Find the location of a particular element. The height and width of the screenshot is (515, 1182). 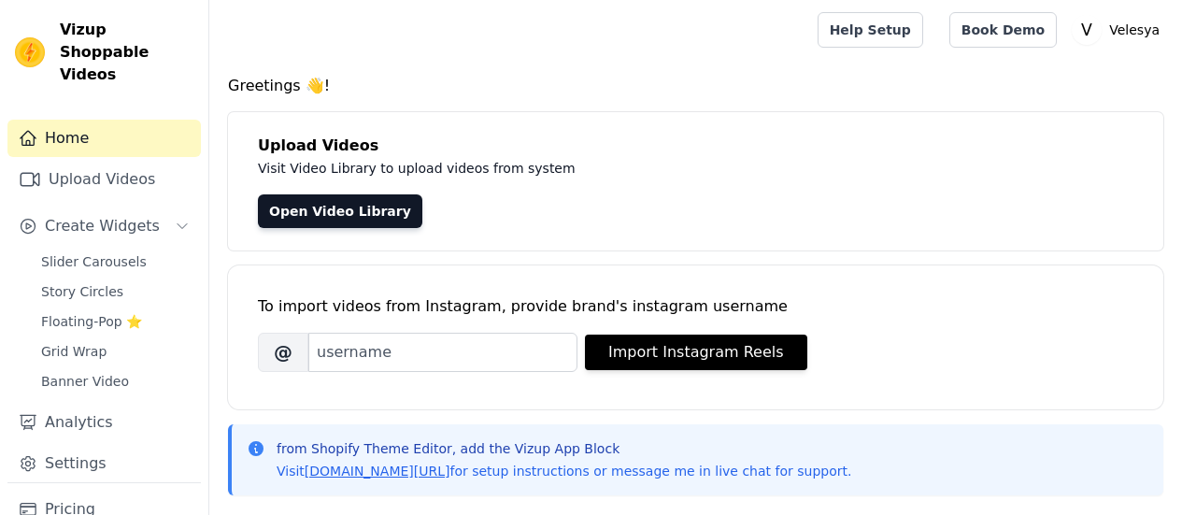

button: Import Instagram Reels is located at coordinates (696, 352).